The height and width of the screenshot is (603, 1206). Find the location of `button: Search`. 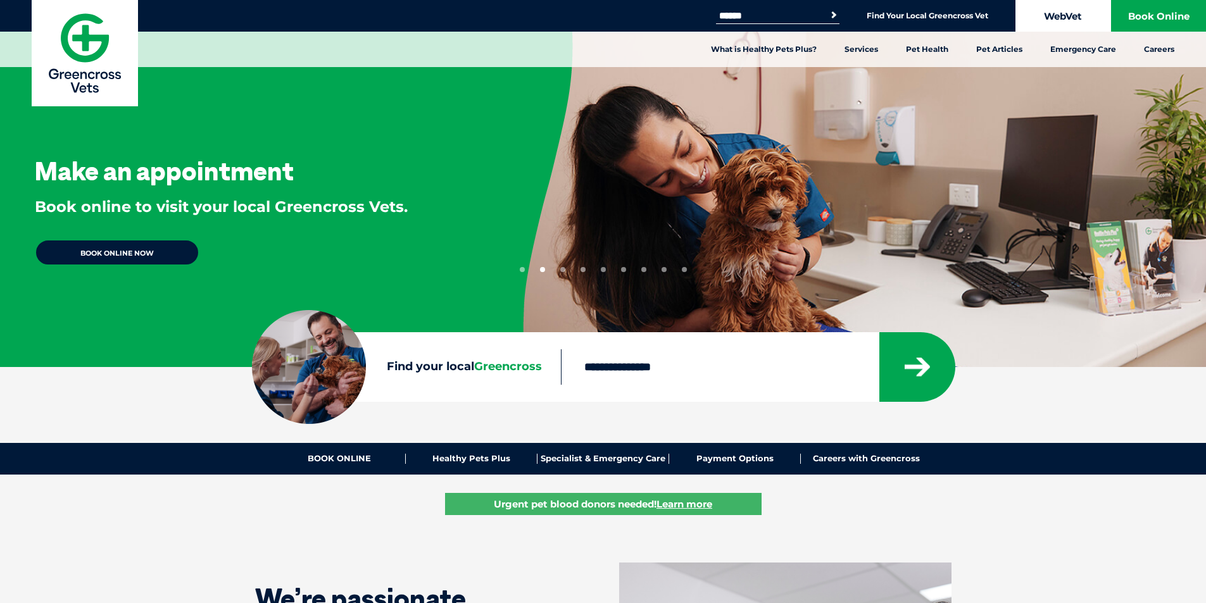

button: Search is located at coordinates (833, 15).